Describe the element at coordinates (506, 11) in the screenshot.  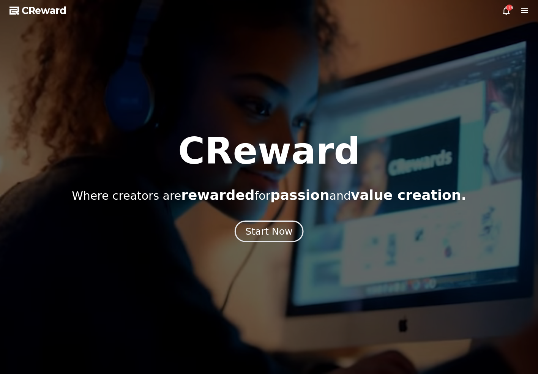
I see `a: 119` at that location.